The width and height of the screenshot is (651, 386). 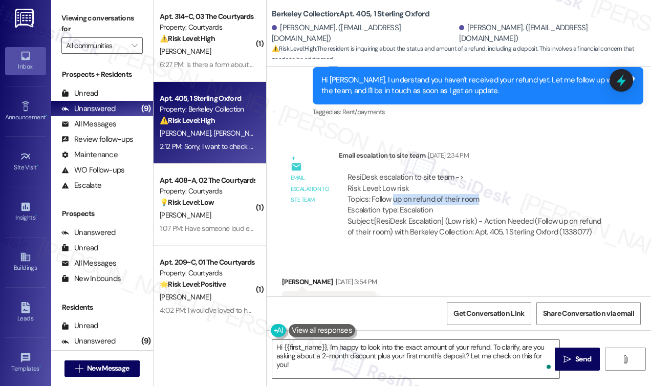 I want to click on a: Buildings, so click(x=26, y=262).